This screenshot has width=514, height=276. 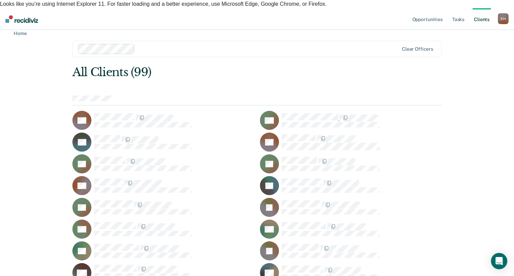 I want to click on div: Clear officers, so click(x=418, y=49).